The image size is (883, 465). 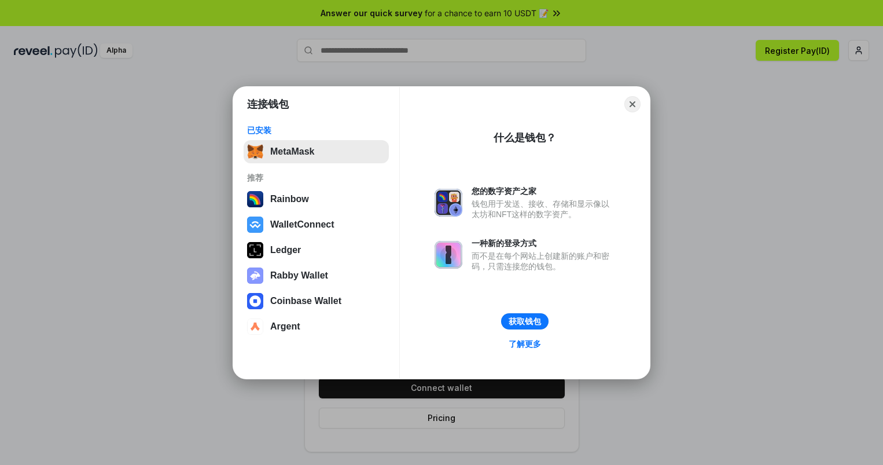 I want to click on div: MetaMask, so click(x=292, y=152).